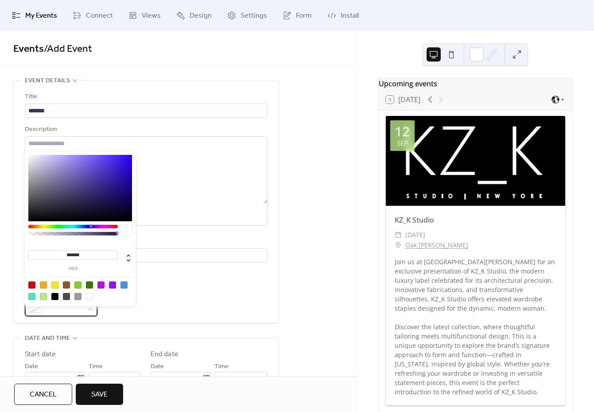 The image size is (594, 412). I want to click on span: / Add Event, so click(68, 49).